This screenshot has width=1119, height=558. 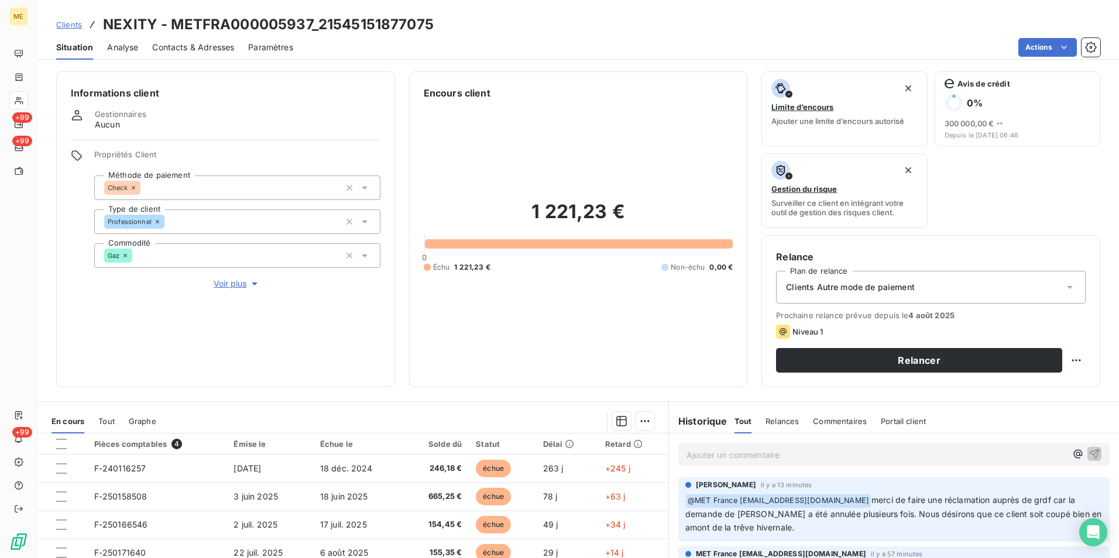 I want to click on div: Retard, so click(x=633, y=444).